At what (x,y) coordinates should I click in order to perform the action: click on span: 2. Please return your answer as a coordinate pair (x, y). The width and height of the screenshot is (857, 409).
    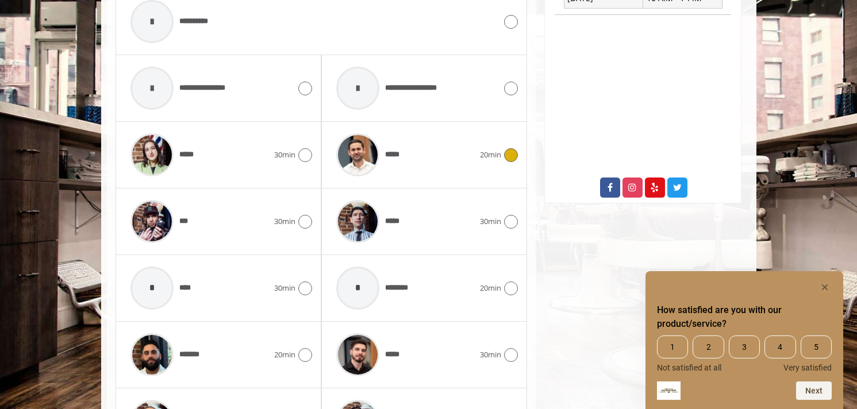
    Looking at the image, I should click on (708, 347).